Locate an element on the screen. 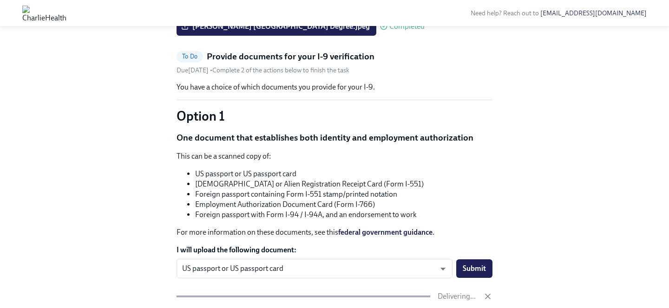 This screenshot has width=669, height=308. img: CharlieHealth is located at coordinates (44, 13).